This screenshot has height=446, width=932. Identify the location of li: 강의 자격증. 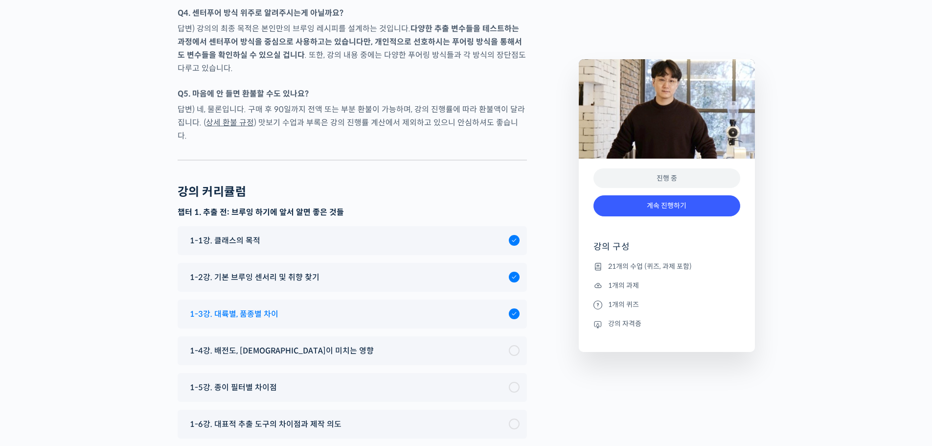
(667, 324).